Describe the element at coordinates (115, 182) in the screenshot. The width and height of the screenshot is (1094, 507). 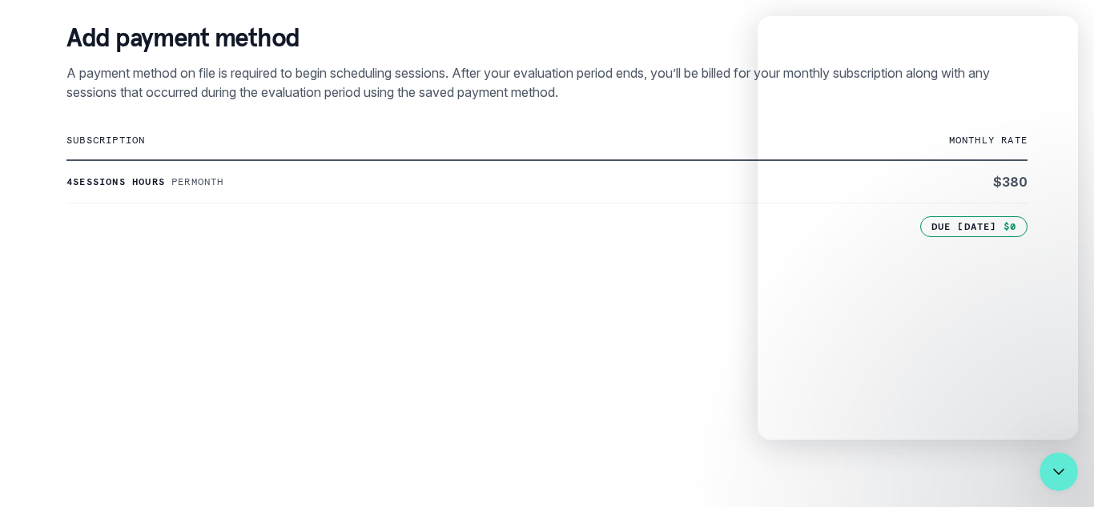
I see `p: 4 sessions hours` at that location.